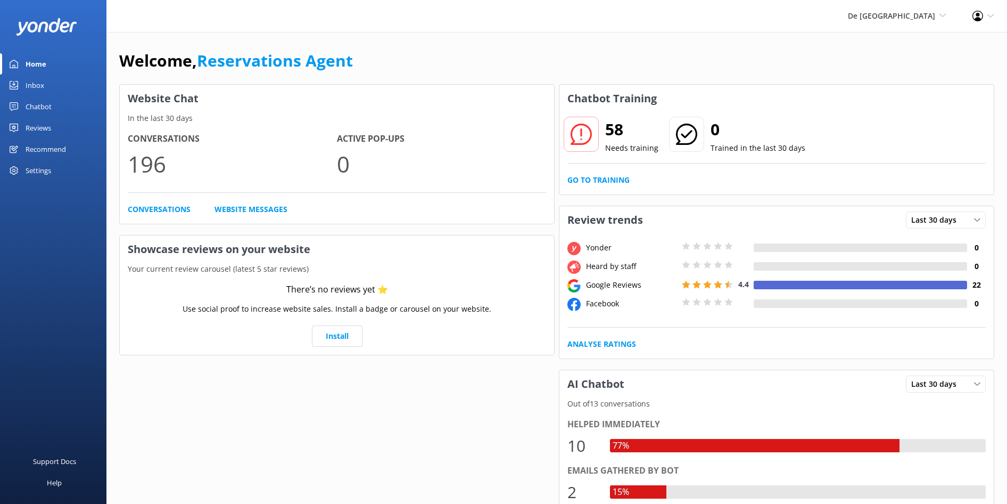  Describe the element at coordinates (602, 344) in the screenshot. I see `a: Analyse Ratings` at that location.